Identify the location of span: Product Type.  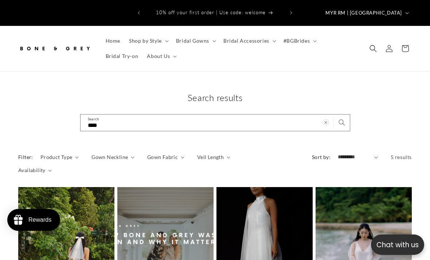
(56, 157).